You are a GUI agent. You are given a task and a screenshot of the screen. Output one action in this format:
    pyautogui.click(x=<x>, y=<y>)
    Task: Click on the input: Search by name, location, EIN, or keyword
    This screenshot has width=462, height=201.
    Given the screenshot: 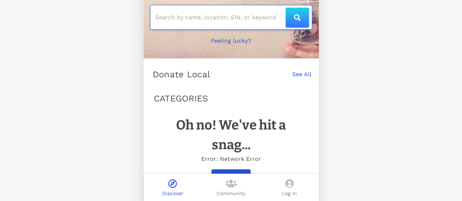 What is the action you would take?
    pyautogui.click(x=220, y=18)
    